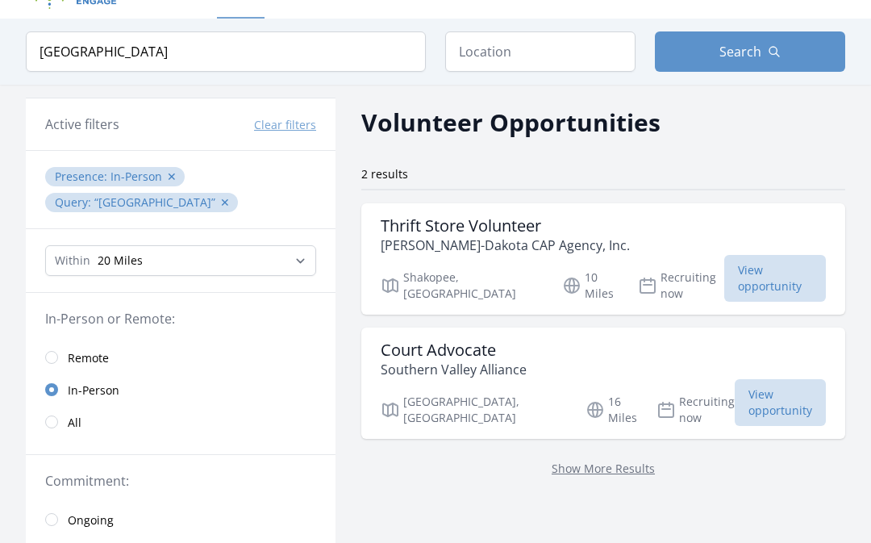  What do you see at coordinates (181, 481) in the screenshot?
I see `legend: Commitment:` at bounding box center [181, 481].